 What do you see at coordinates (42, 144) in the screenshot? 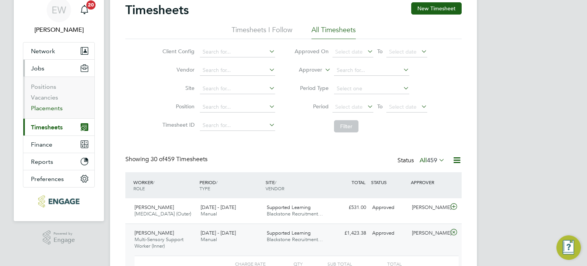
I see `span: Finance` at bounding box center [42, 144].